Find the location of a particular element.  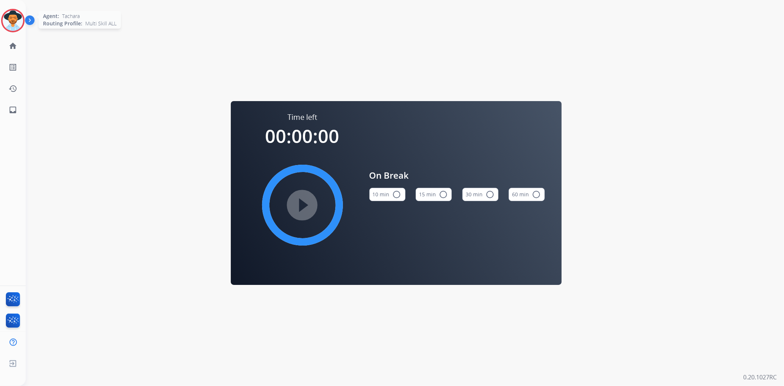

span: 00:00:00 is located at coordinates (302, 136).